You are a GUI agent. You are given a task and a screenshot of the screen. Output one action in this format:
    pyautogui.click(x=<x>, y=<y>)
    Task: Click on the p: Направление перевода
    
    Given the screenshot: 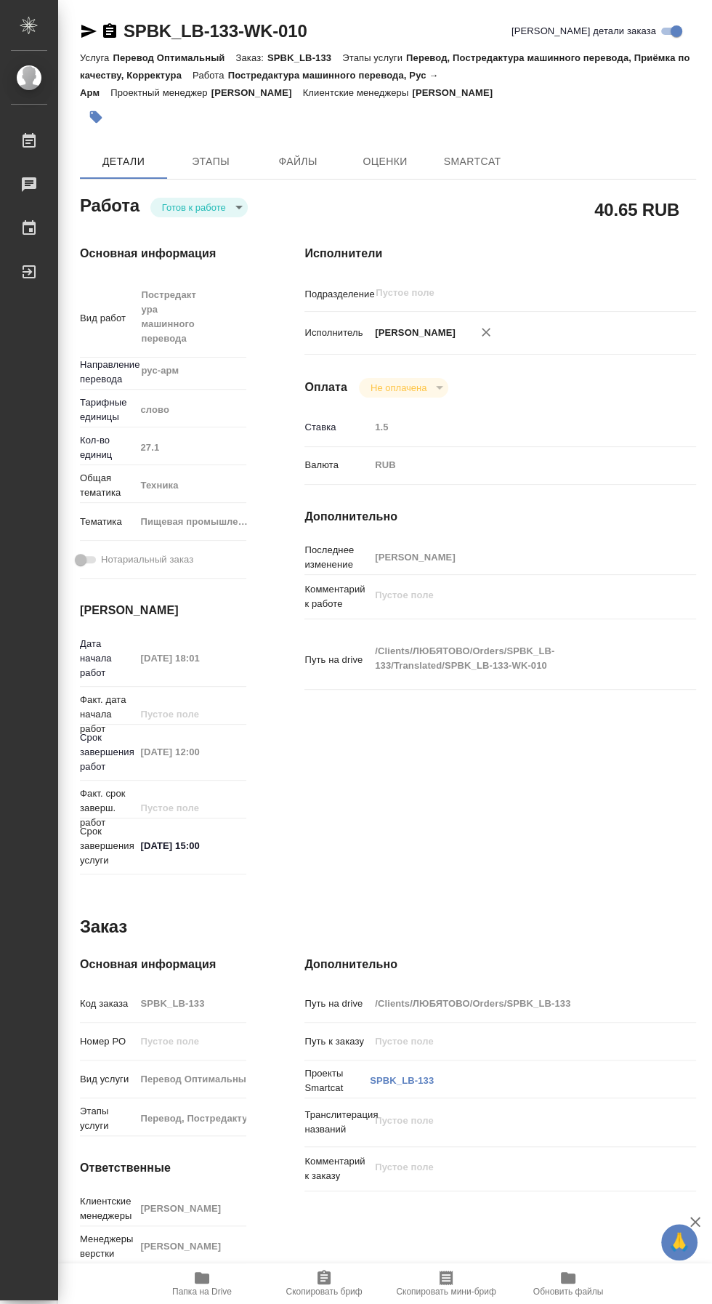 What is the action you would take?
    pyautogui.click(x=108, y=372)
    